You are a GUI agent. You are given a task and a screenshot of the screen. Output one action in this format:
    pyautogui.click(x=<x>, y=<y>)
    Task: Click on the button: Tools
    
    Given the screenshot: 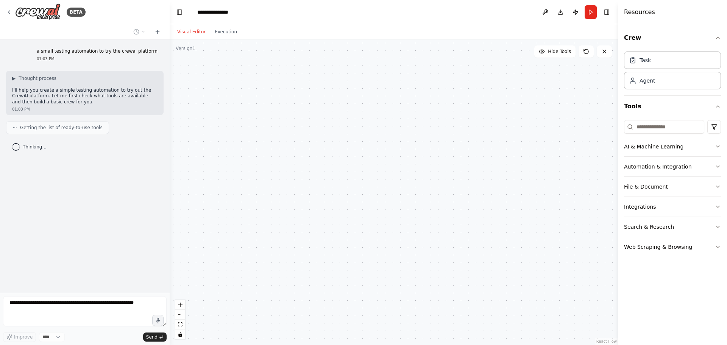 What is the action you would take?
    pyautogui.click(x=673, y=106)
    